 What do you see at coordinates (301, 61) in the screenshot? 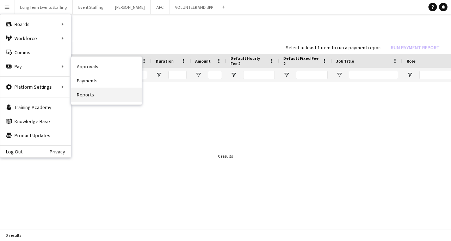
I see `span: Default Fixed Fee 2` at bounding box center [301, 61].